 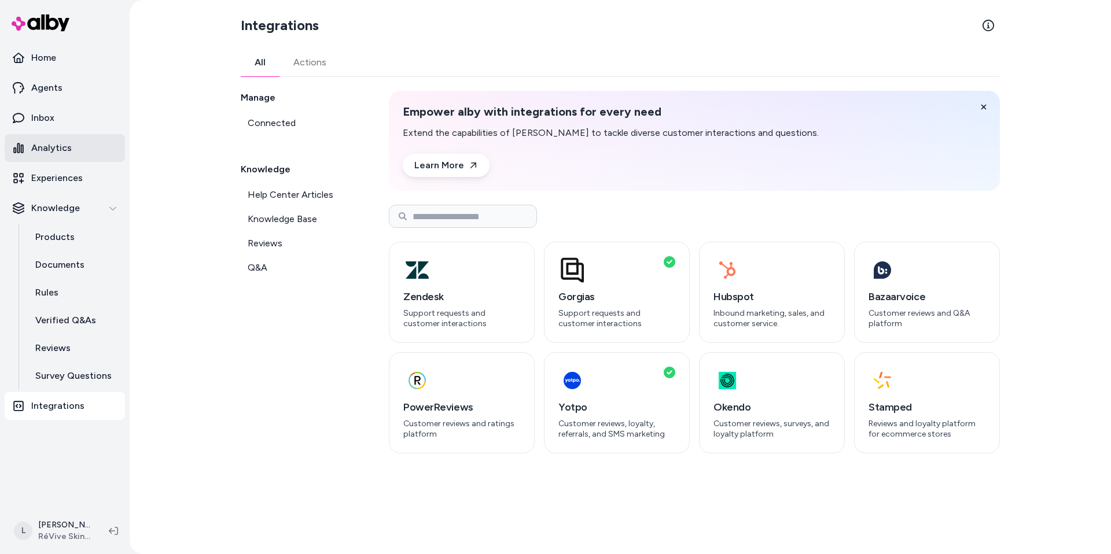 What do you see at coordinates (462, 297) in the screenshot?
I see `h3: Zendesk` at bounding box center [462, 297].